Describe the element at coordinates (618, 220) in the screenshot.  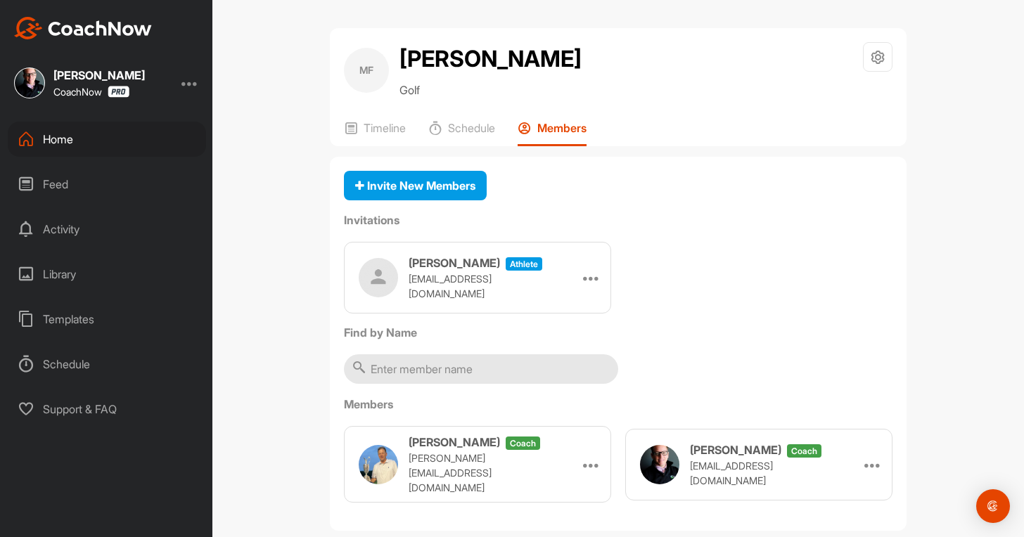
I see `label: Invitations` at that location.